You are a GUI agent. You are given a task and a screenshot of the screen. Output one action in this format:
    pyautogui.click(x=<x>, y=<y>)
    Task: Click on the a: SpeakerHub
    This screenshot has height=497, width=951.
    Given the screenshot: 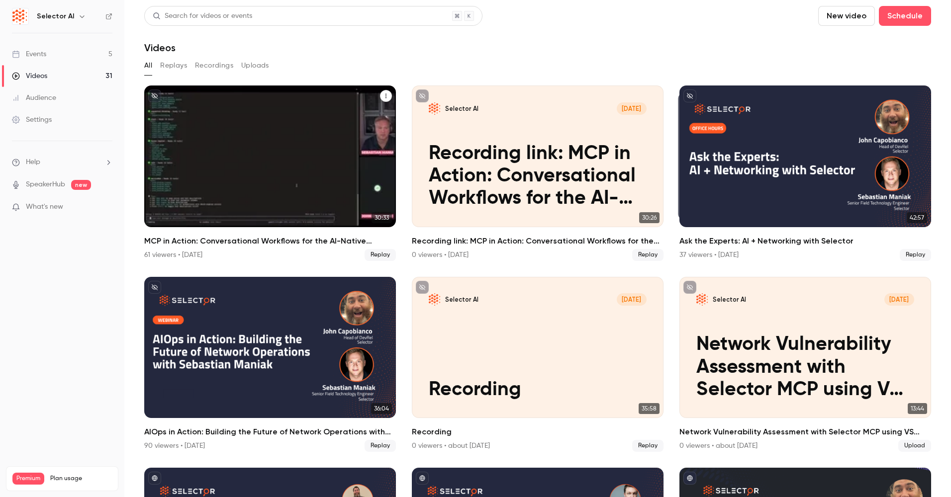 What is the action you would take?
    pyautogui.click(x=45, y=184)
    